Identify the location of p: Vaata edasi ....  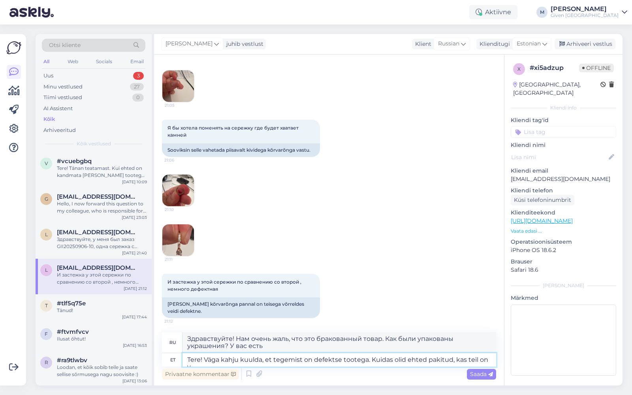
(564, 231).